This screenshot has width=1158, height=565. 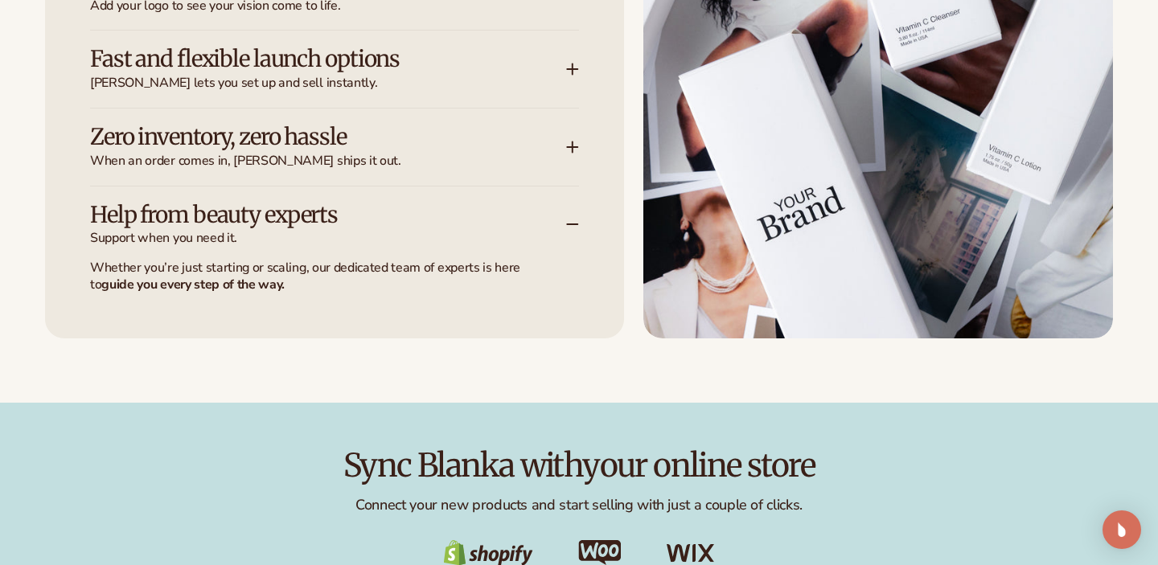 I want to click on span: Support when you need it., so click(x=328, y=238).